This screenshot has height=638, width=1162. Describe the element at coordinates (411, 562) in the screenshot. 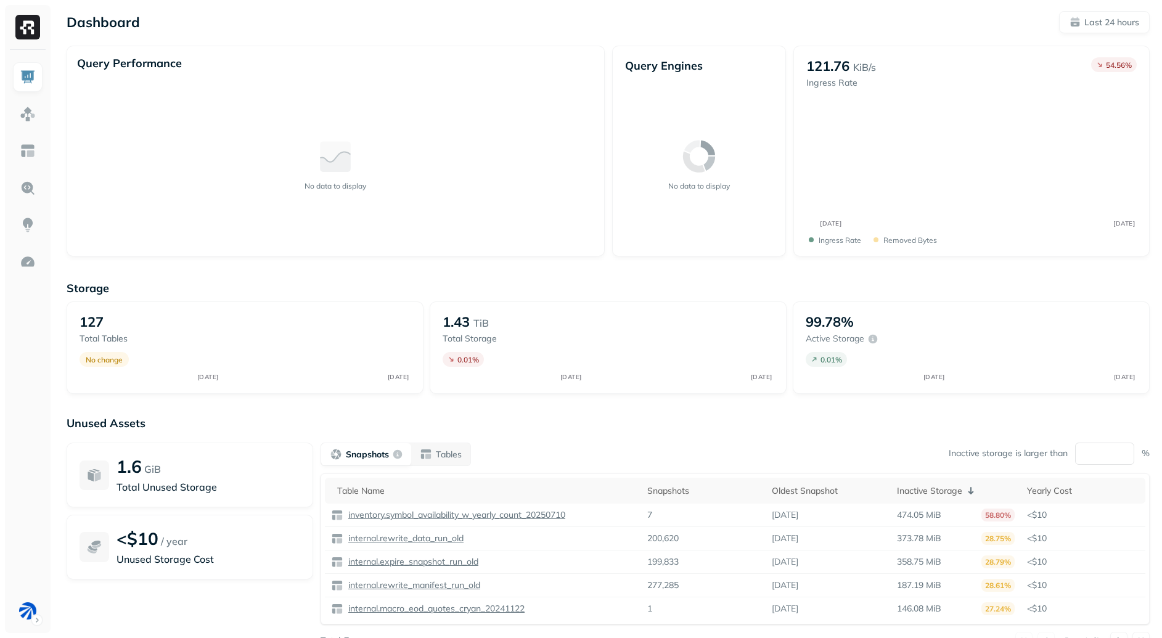

I see `a: internal.expire_snapshot_run_old` at that location.